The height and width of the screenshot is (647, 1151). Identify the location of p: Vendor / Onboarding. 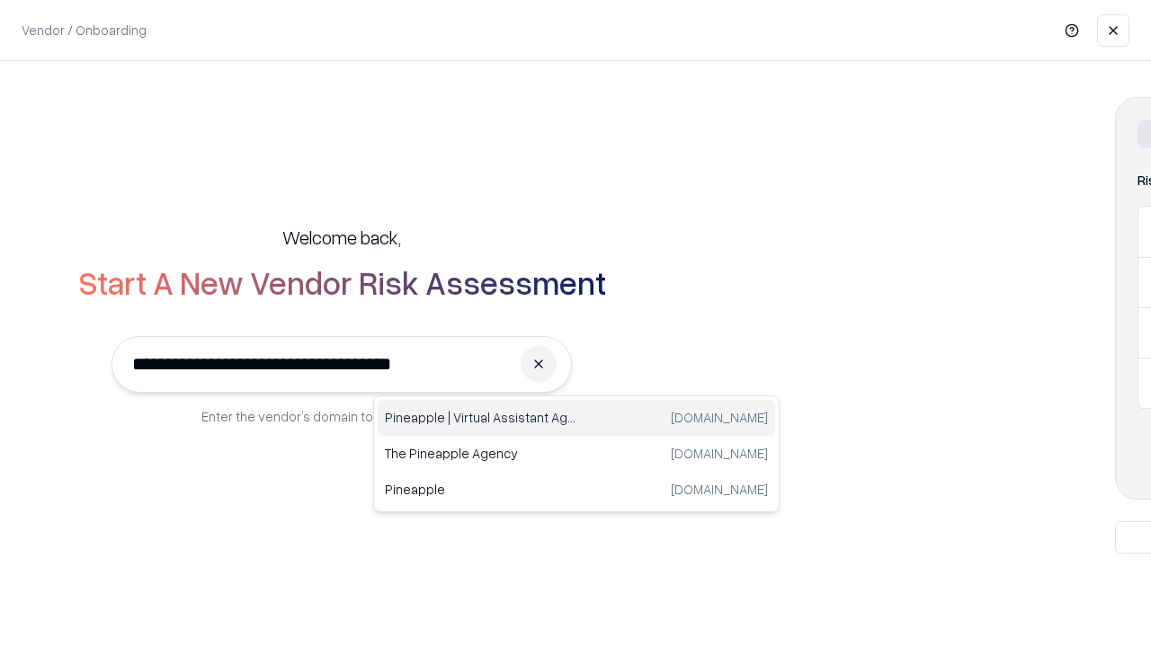
(84, 30).